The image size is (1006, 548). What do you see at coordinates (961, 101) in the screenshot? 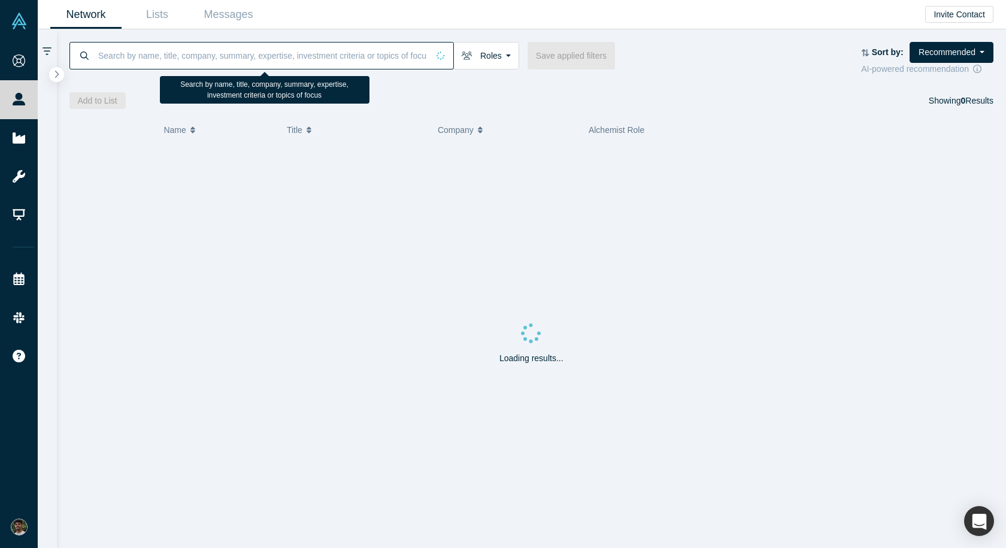
I see `div: Showing` at bounding box center [961, 101].